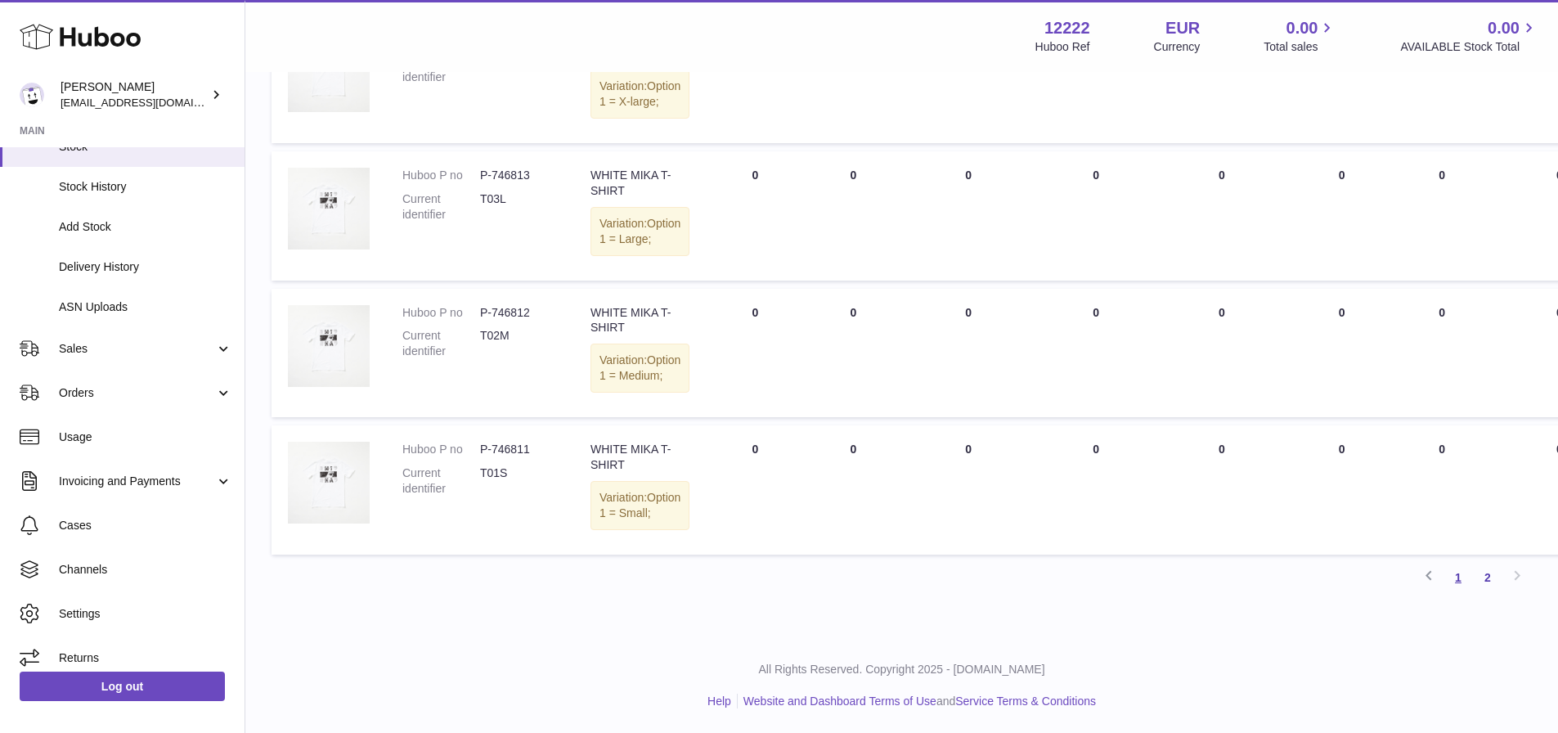  I want to click on span: Usage, so click(146, 437).